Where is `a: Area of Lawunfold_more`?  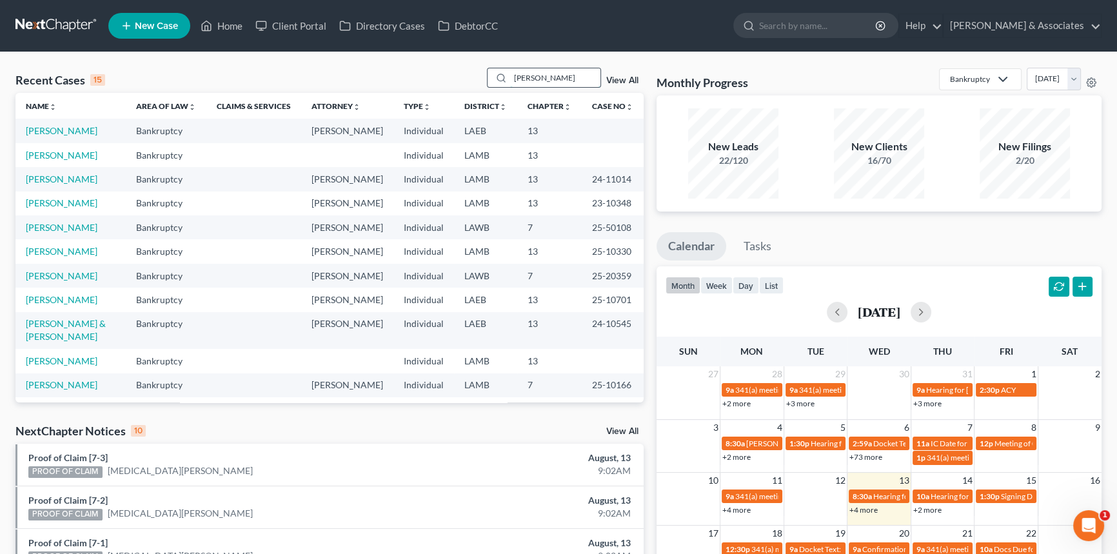
a: Area of Lawunfold_more is located at coordinates (166, 106).